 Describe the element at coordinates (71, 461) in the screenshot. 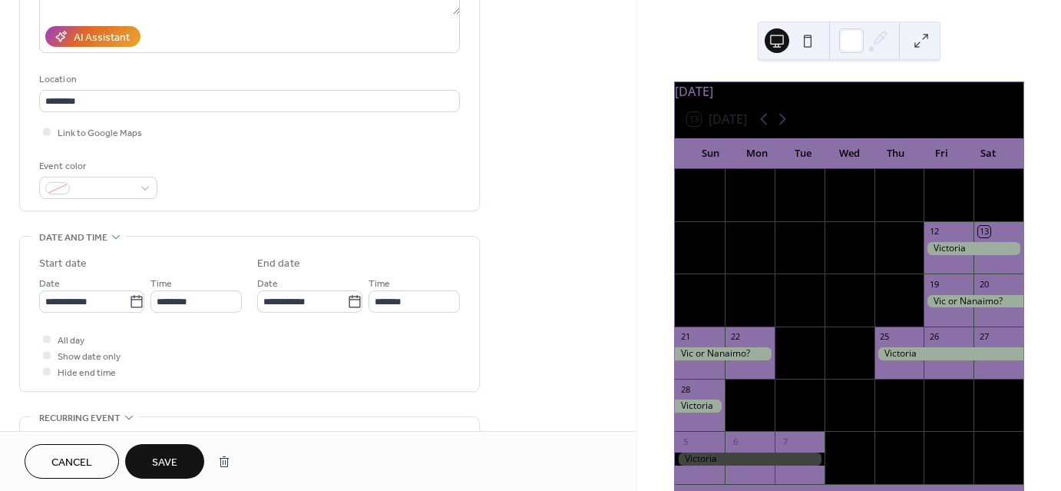

I see `a: Cancel` at that location.